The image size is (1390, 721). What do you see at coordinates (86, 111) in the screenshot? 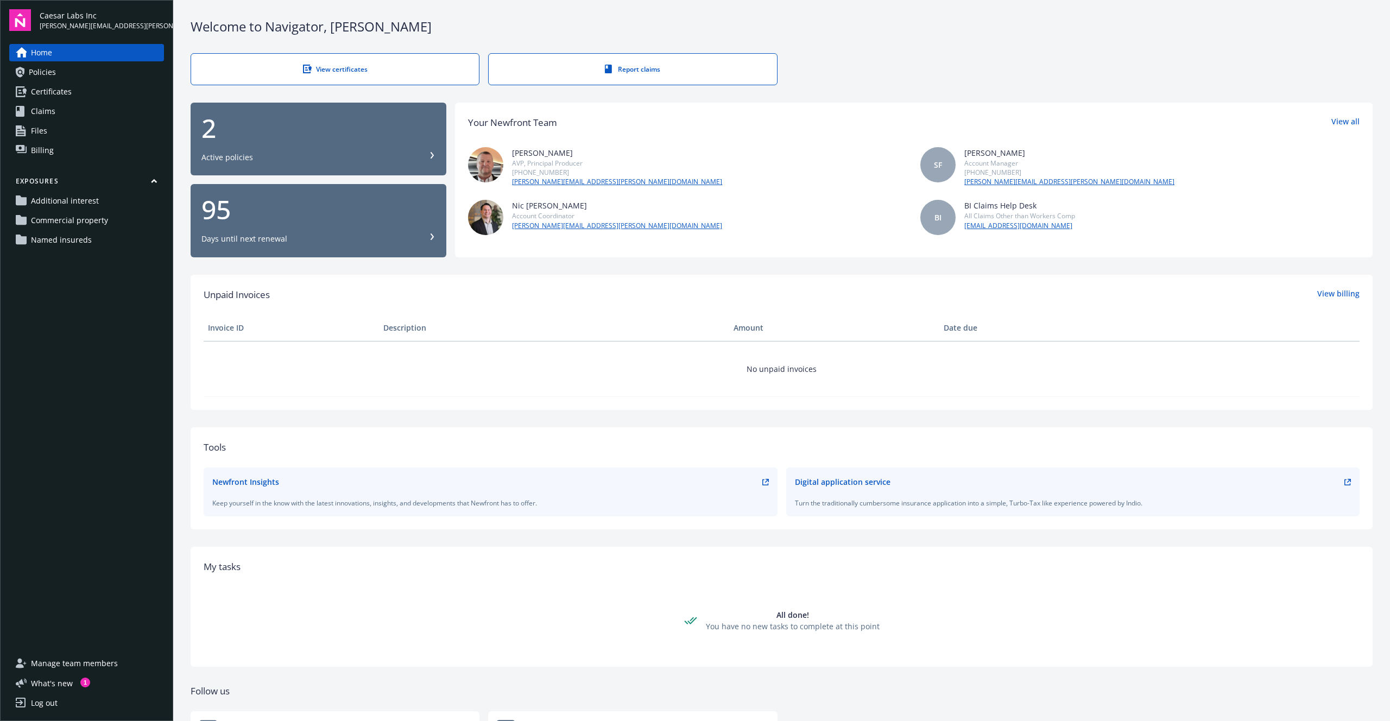
I see `a: Claims` at bounding box center [86, 111].